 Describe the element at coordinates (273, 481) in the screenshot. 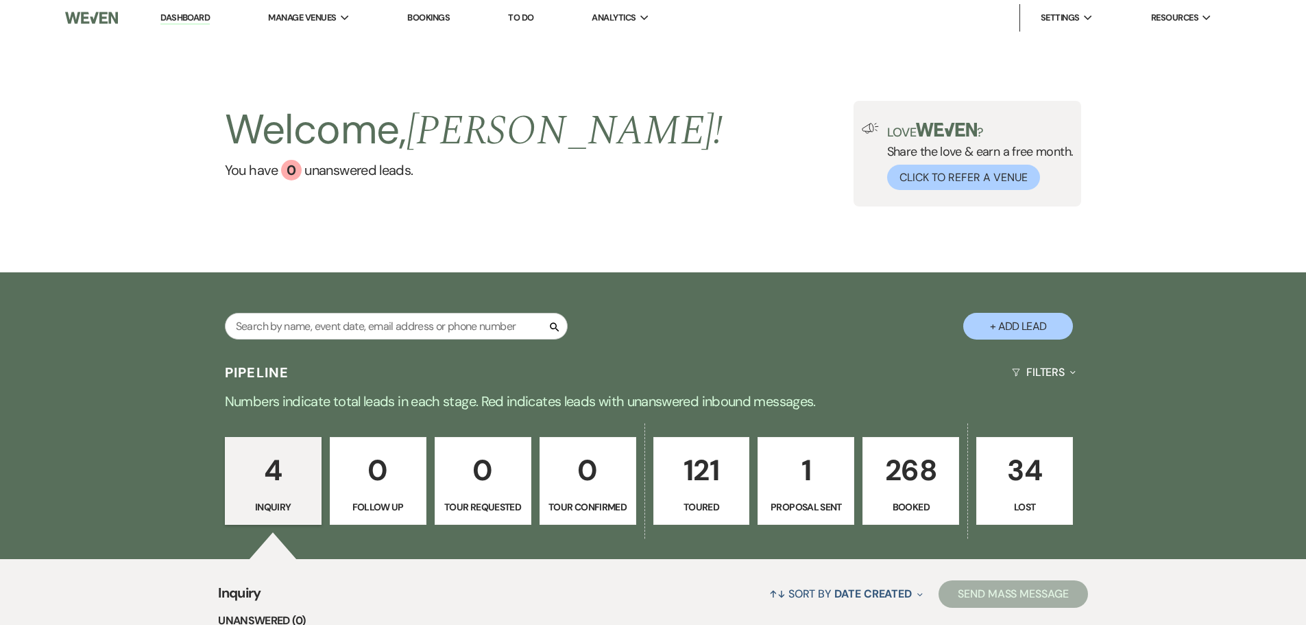

I see `a: 4Inquiry` at that location.